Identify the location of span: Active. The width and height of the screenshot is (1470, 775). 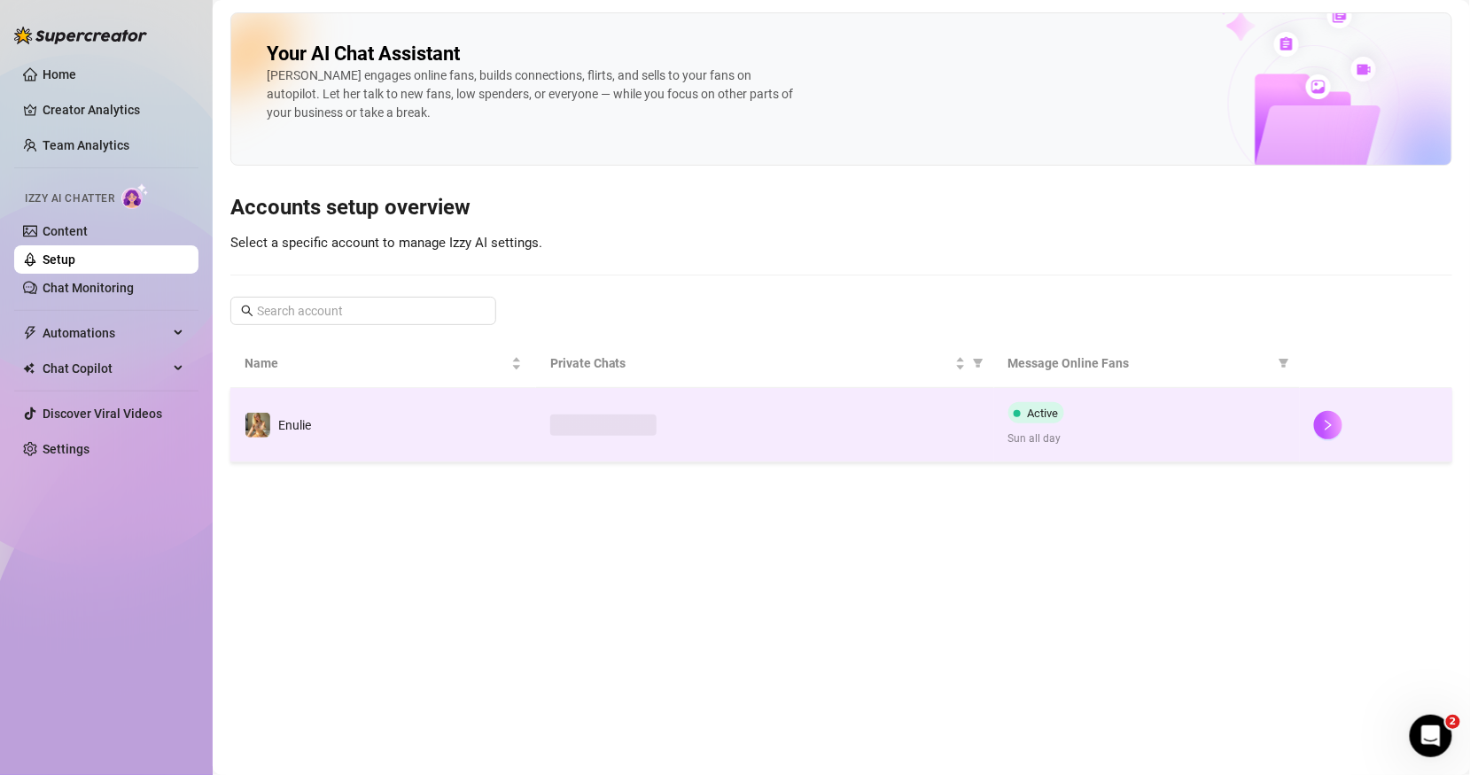
(1043, 413).